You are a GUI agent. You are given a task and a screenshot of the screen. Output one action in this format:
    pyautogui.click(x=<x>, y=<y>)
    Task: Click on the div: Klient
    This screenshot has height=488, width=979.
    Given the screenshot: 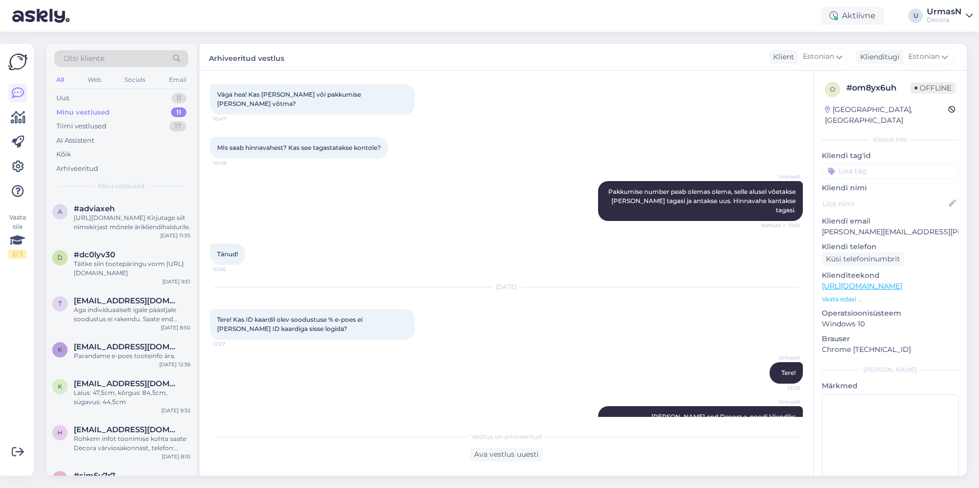 What is the action you would take?
    pyautogui.click(x=781, y=57)
    